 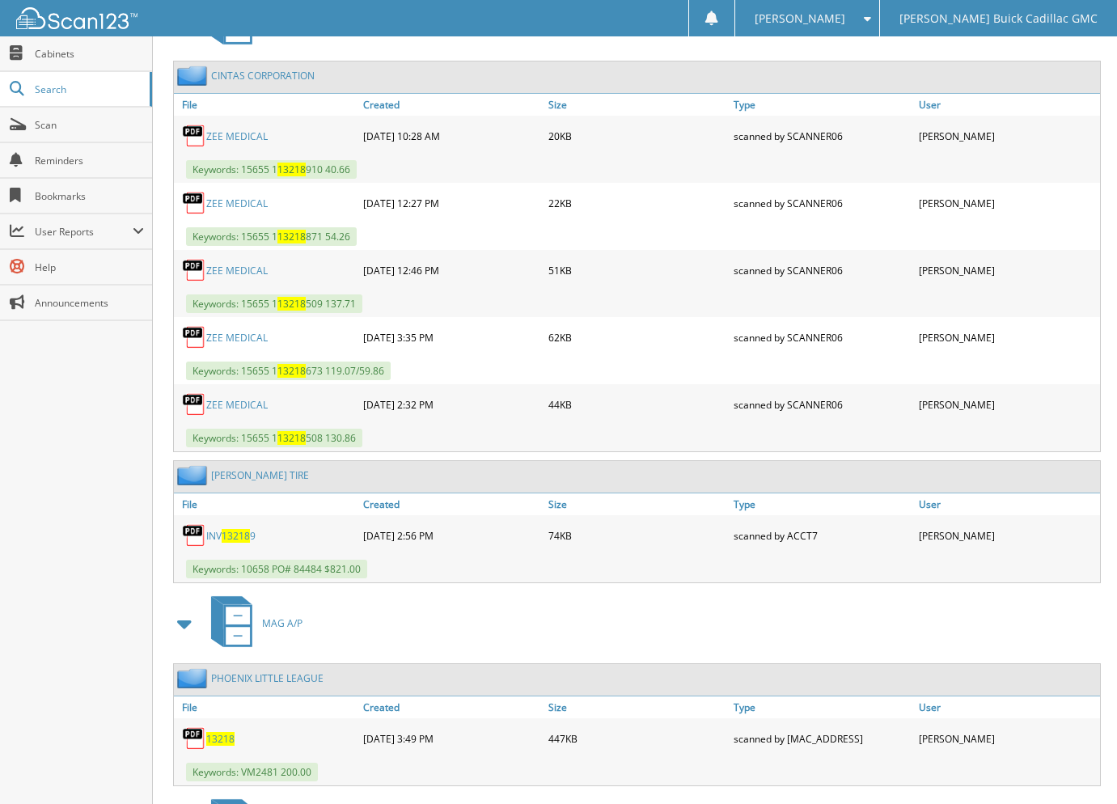 I want to click on div: 22KB, so click(x=637, y=203).